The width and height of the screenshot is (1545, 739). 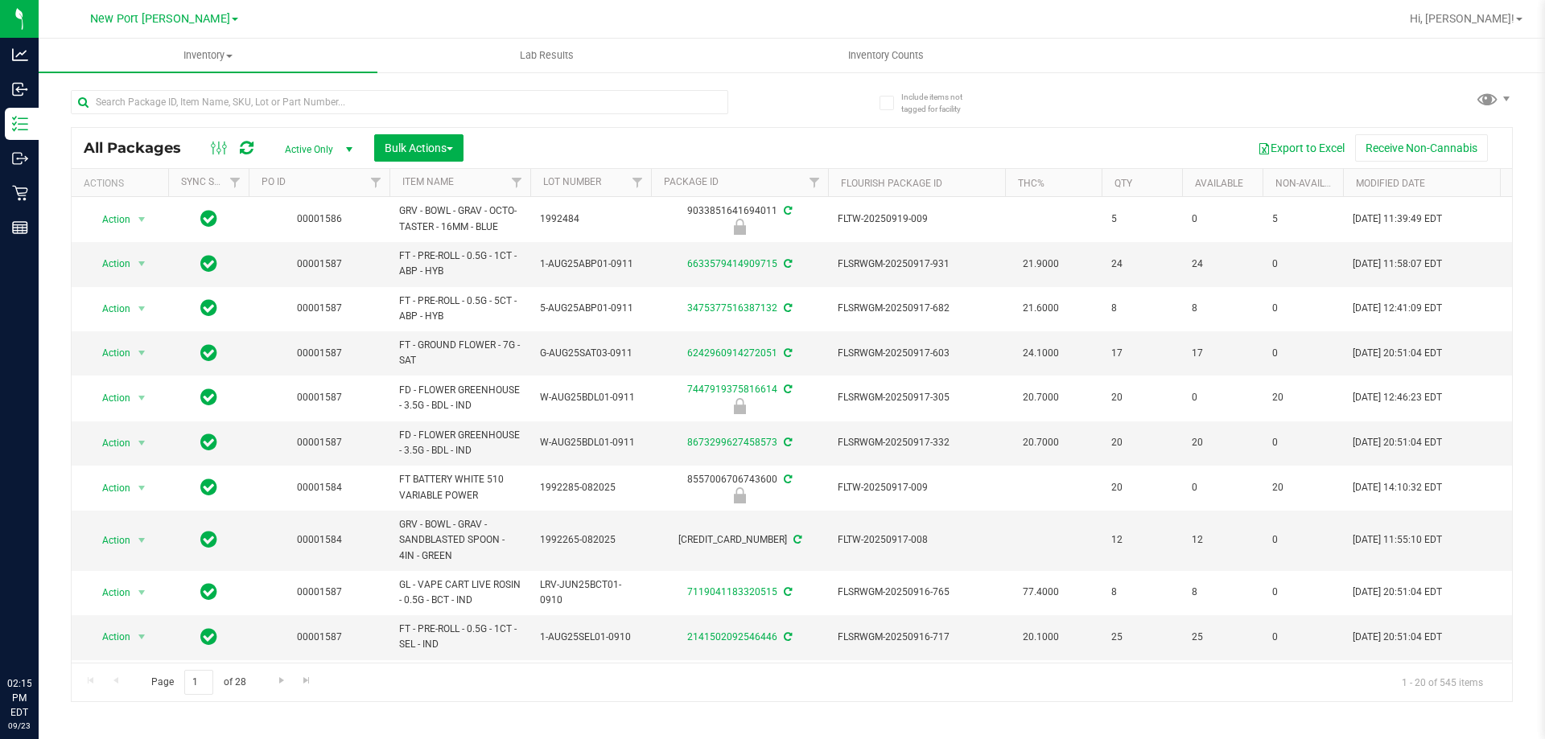 What do you see at coordinates (199, 682) in the screenshot?
I see `input: 1` at bounding box center [199, 682].